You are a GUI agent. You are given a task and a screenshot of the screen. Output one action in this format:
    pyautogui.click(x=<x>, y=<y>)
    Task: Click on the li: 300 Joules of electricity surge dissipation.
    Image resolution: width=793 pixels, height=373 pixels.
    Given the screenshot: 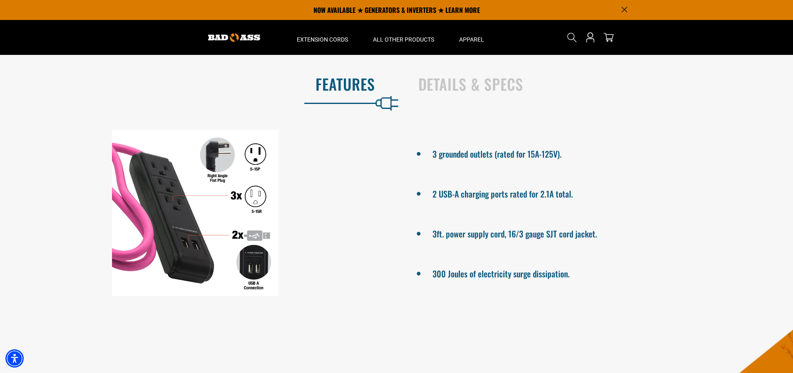 What is the action you would take?
    pyautogui.click(x=598, y=273)
    